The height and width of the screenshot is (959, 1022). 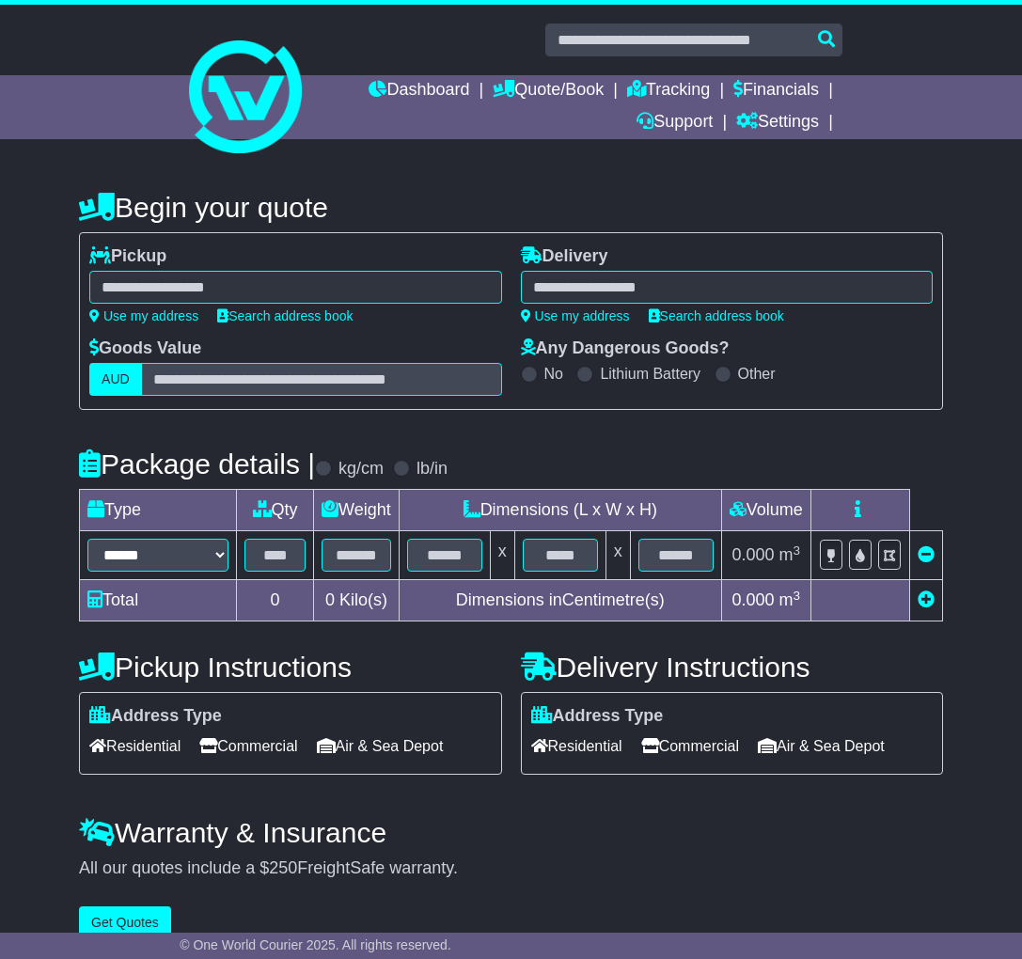 I want to click on span: 0, so click(x=330, y=600).